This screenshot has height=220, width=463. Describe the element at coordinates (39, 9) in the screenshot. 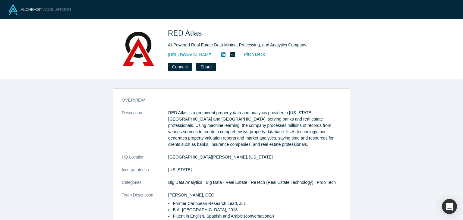

I see `img: Alchemist Logo` at that location.